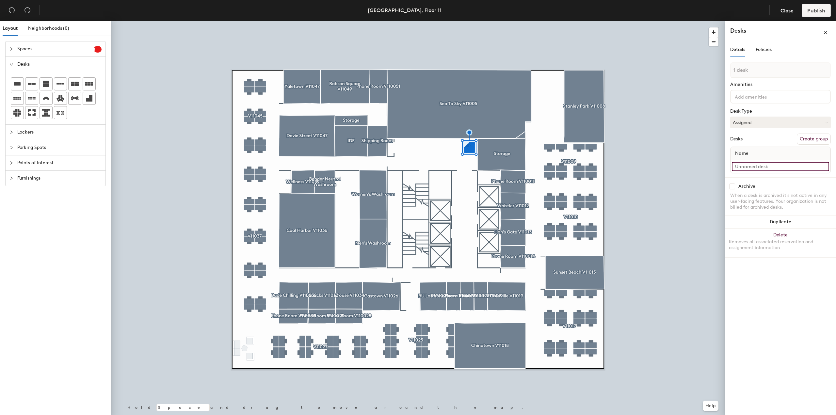  What do you see at coordinates (59, 132) in the screenshot?
I see `span: Lockers` at bounding box center [59, 132].